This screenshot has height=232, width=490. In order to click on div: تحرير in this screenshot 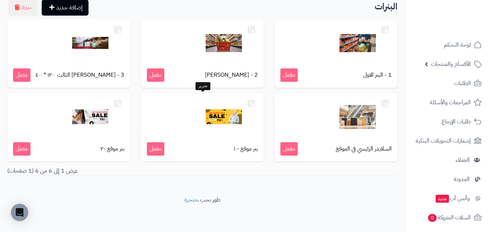, I will do `click(203, 86)`.